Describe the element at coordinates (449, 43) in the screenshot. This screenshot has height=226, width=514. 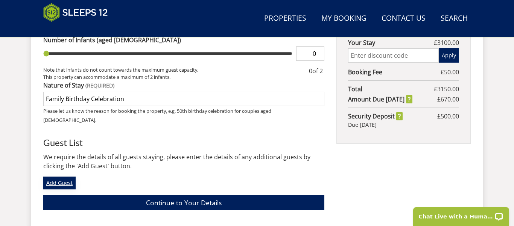
I see `span: 3100.00` at that location.